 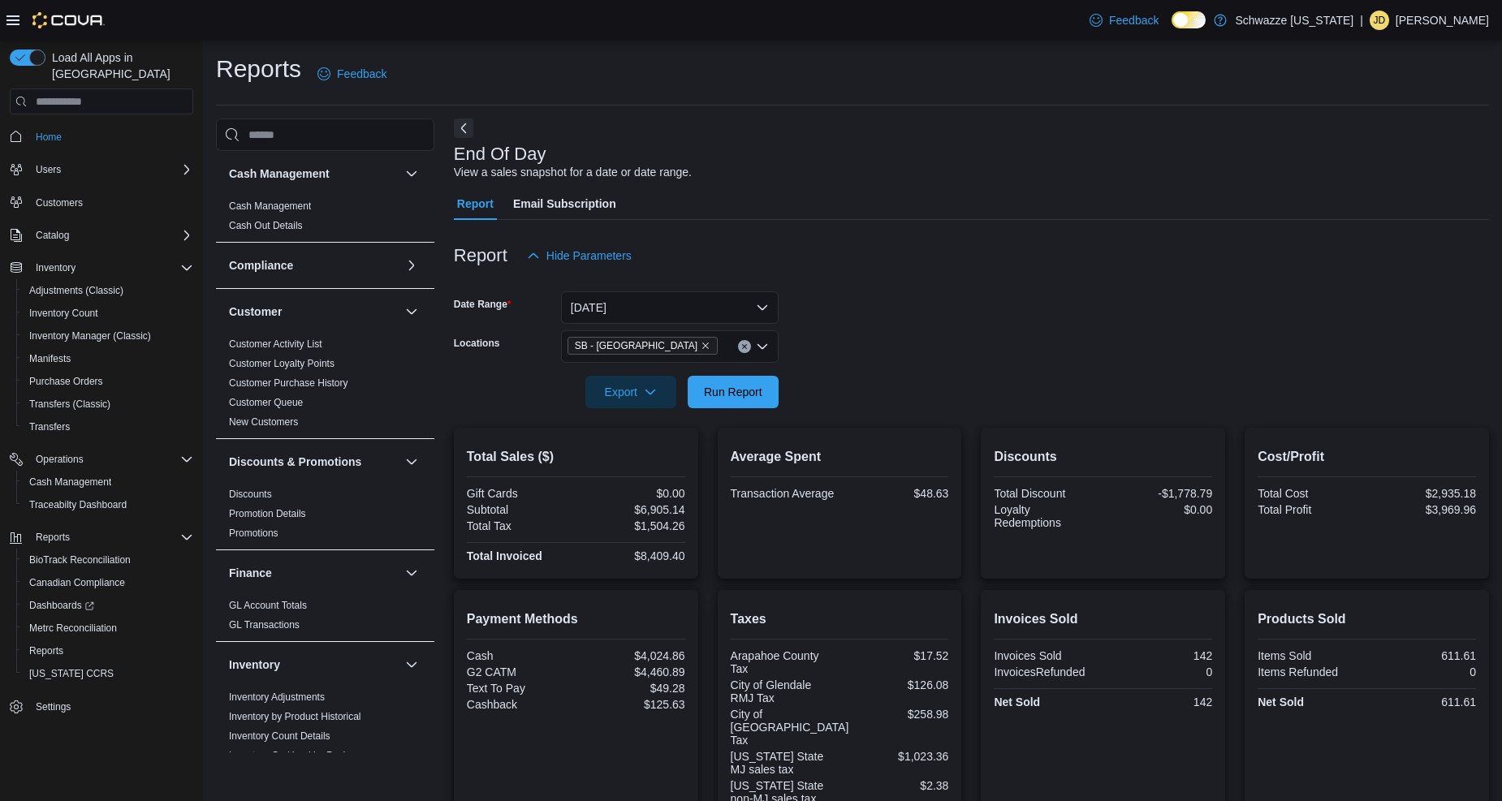 I want to click on button: Clear input, so click(x=744, y=347).